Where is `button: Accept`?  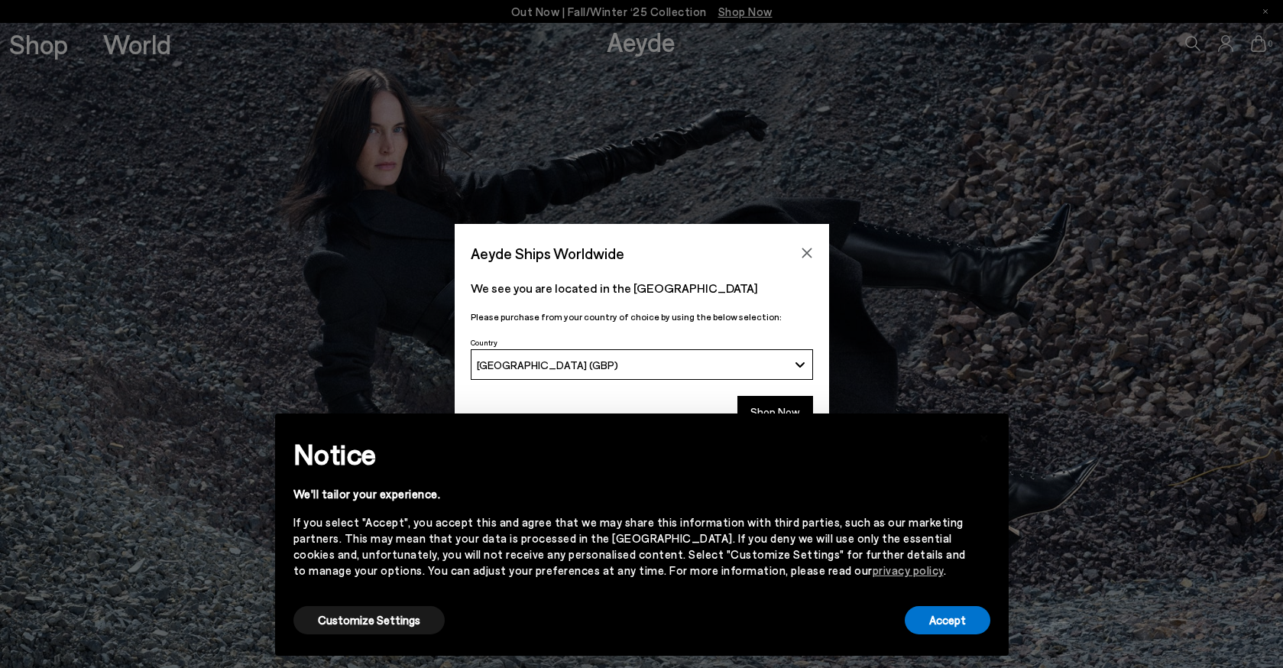
button: Accept is located at coordinates (948, 620).